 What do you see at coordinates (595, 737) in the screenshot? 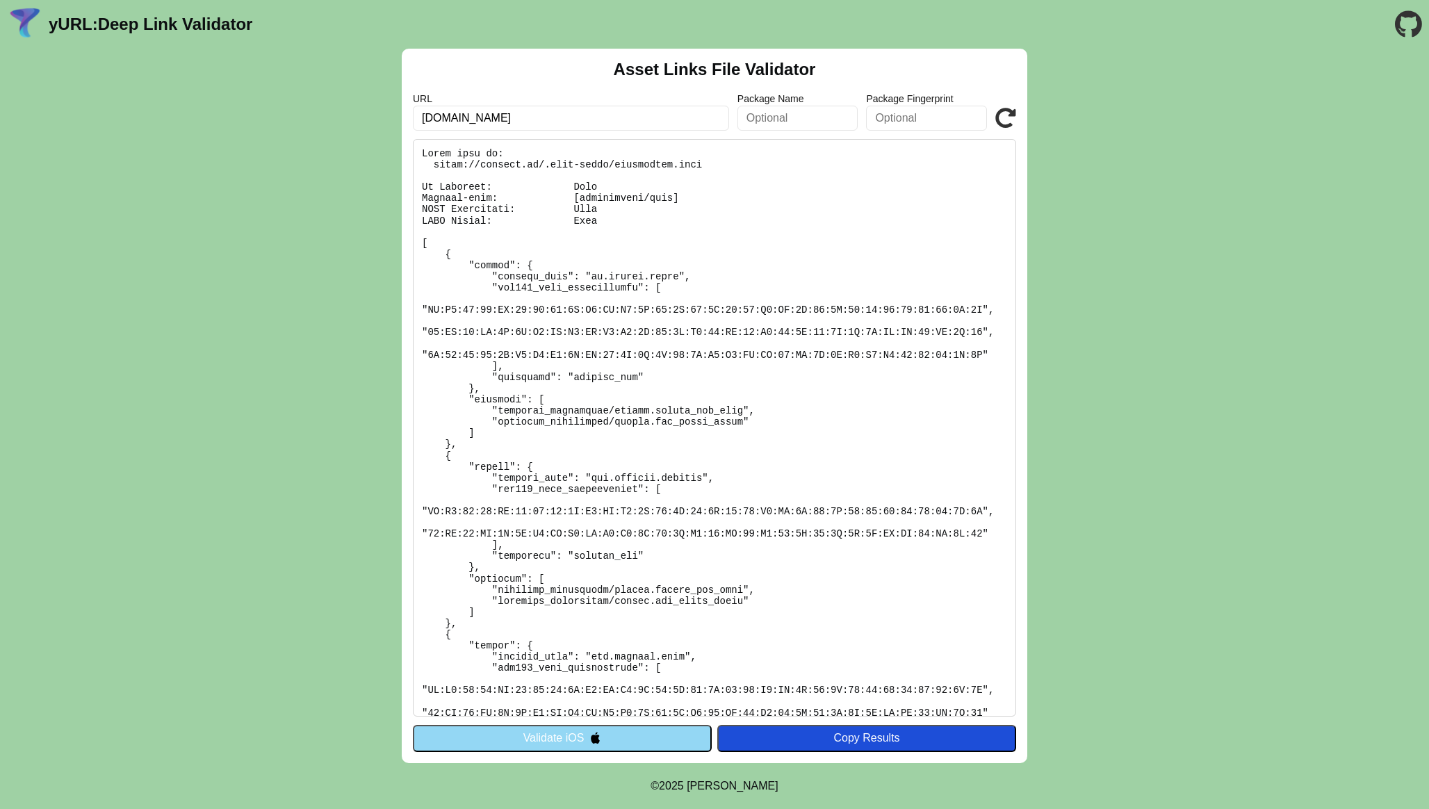
I see `img: appleIcon.svg` at bounding box center [595, 737].